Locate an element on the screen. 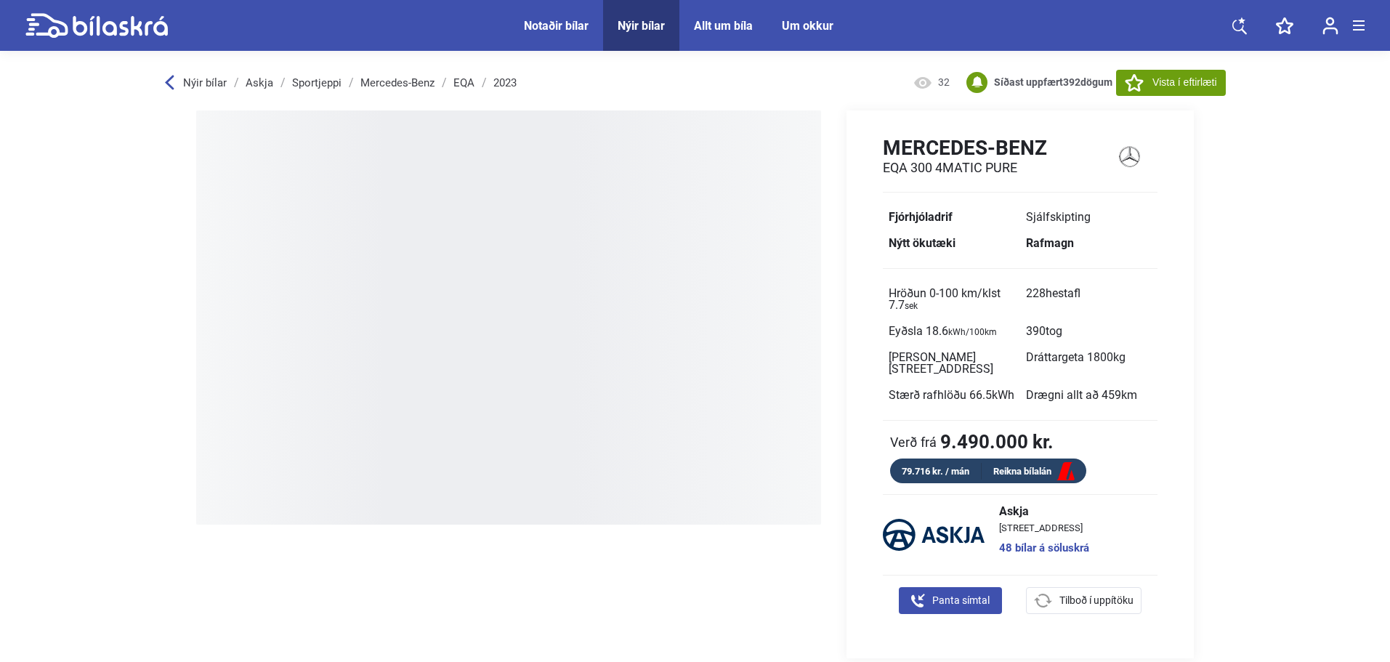 The image size is (1390, 662). a: Notaðir bílar is located at coordinates (556, 25).